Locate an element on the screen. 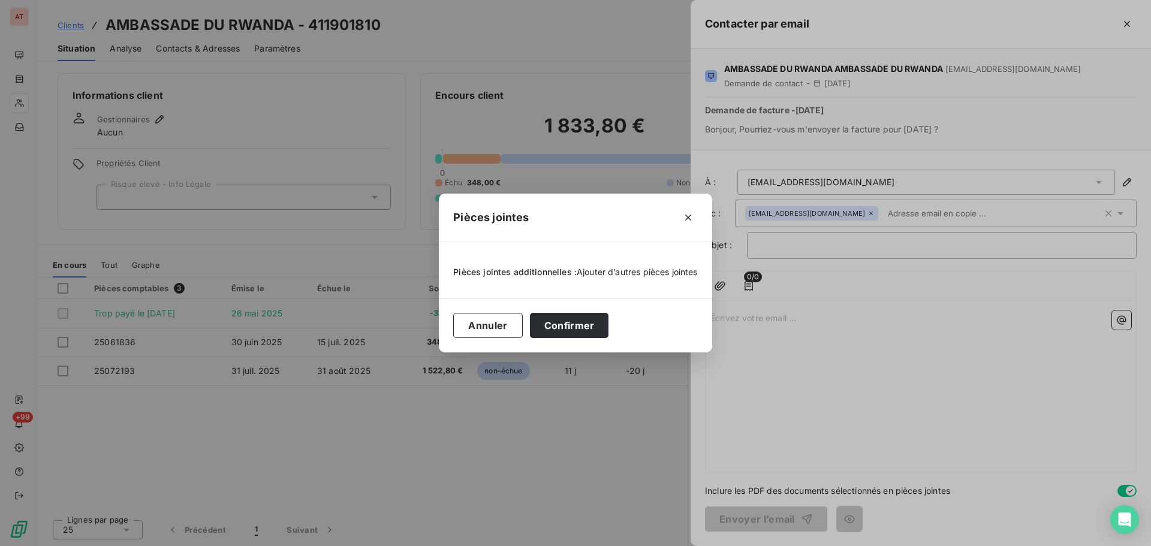 The width and height of the screenshot is (1151, 546). button: Confirmer is located at coordinates (569, 325).